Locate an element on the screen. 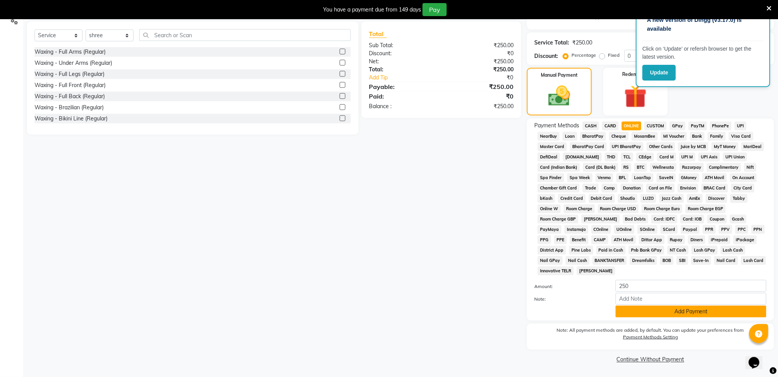  span: LUZO is located at coordinates (648, 198).